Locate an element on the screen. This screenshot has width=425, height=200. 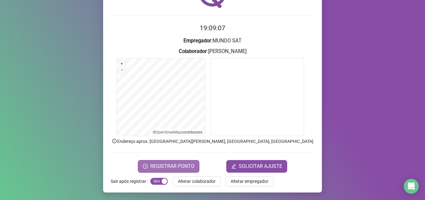
h3: : MUNDO SAT is located at coordinates (213, 41).